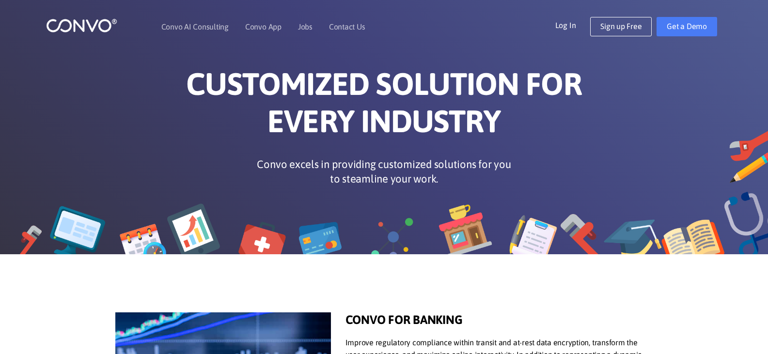  I want to click on a: Get a Demo, so click(686, 27).